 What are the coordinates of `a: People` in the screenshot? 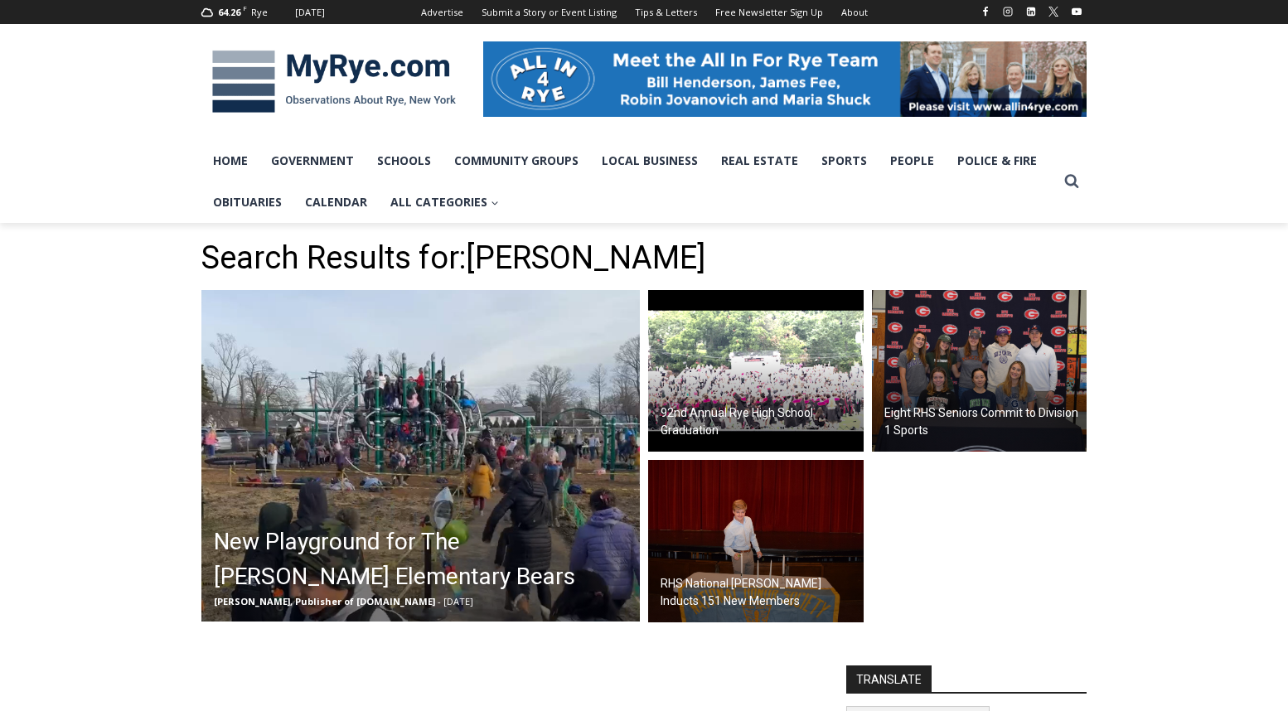 It's located at (912, 161).